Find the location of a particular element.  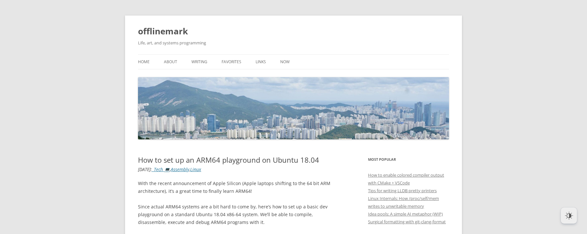

a: Idea pools: A simple AI metaphor (WIP) is located at coordinates (405, 214).